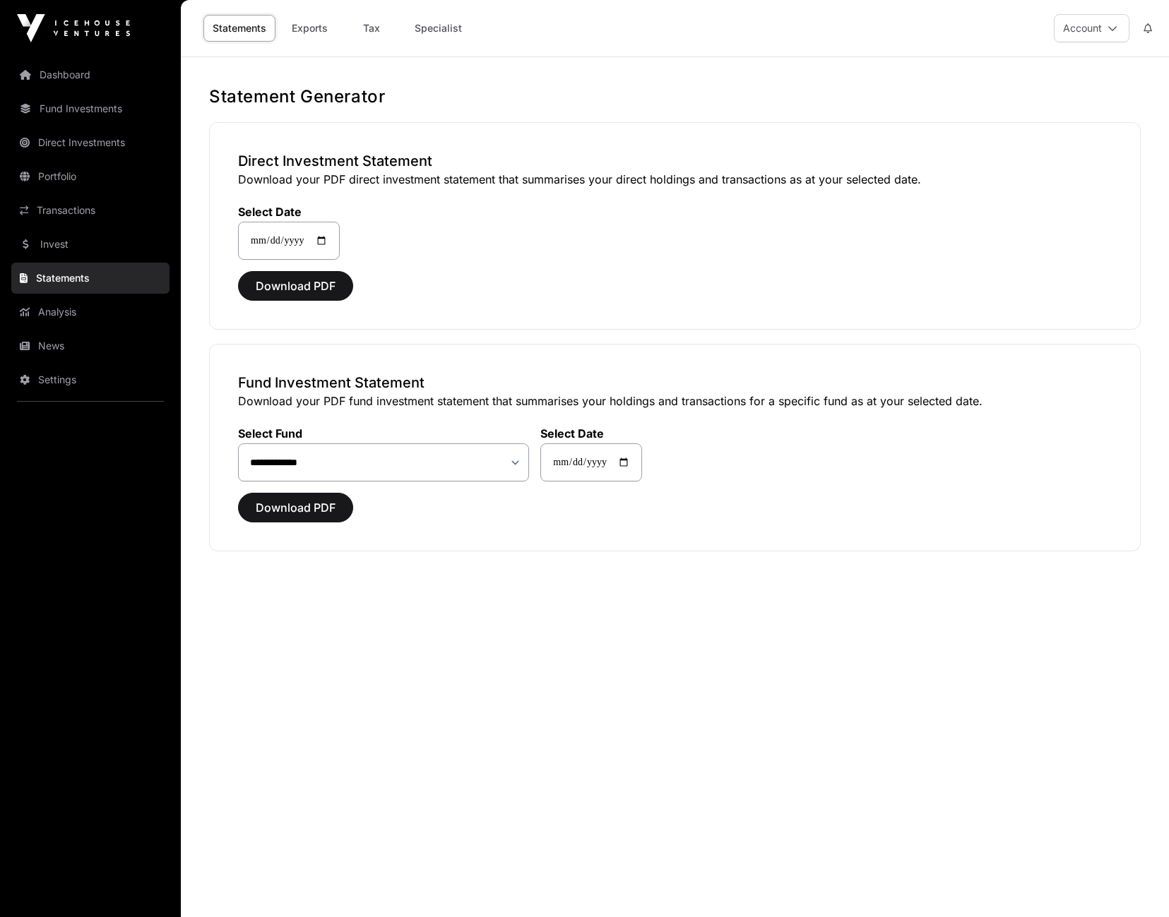 The image size is (1169, 917). I want to click on a: Specialist, so click(438, 28).